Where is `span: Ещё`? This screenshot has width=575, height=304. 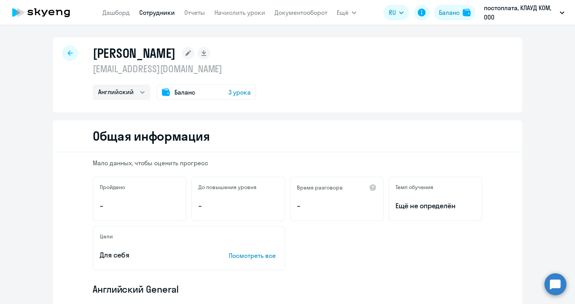
span: Ещё is located at coordinates (342, 13).